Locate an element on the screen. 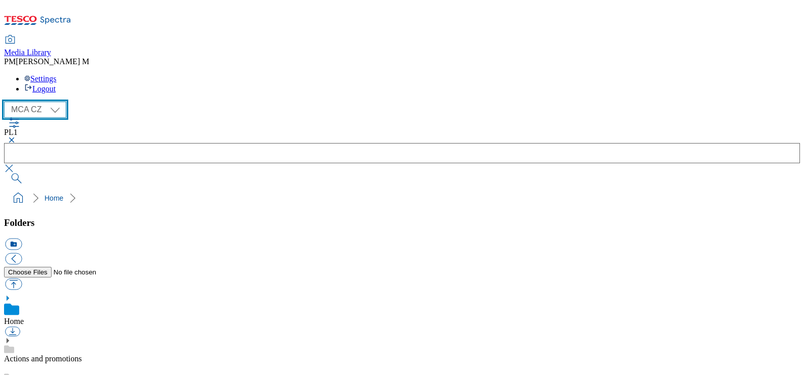  a: Media Library is located at coordinates (27, 47).